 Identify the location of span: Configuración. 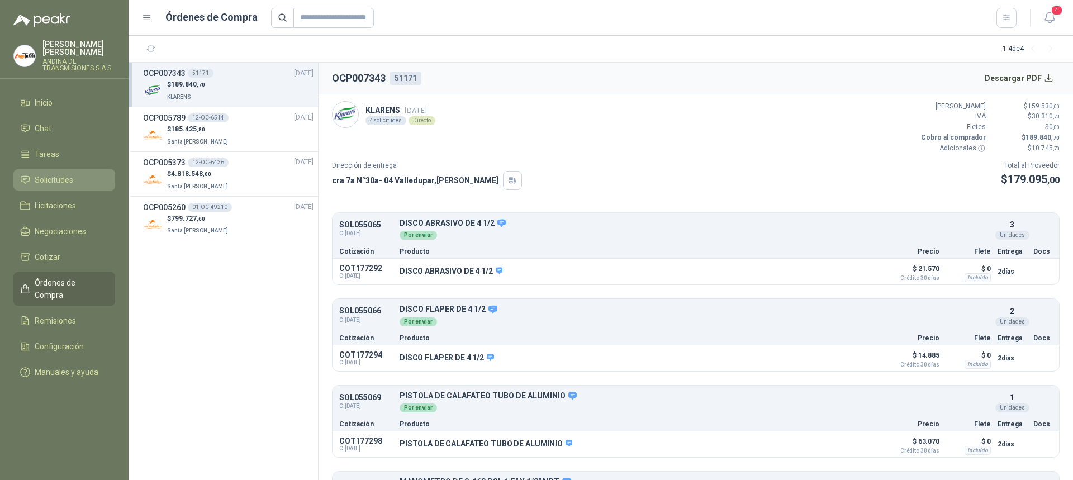
(59, 346).